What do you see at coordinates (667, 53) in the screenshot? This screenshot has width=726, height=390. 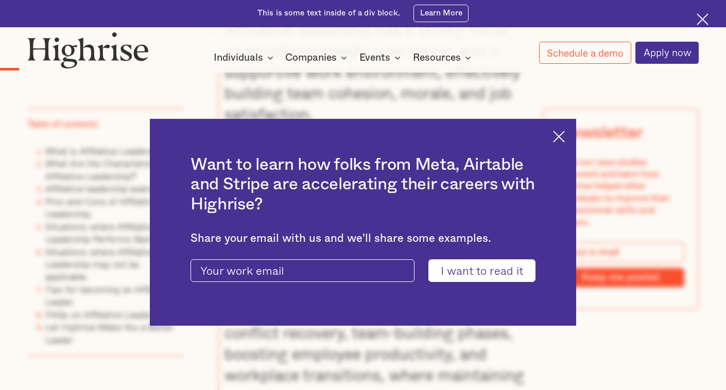 I see `a: Apply now` at bounding box center [667, 53].